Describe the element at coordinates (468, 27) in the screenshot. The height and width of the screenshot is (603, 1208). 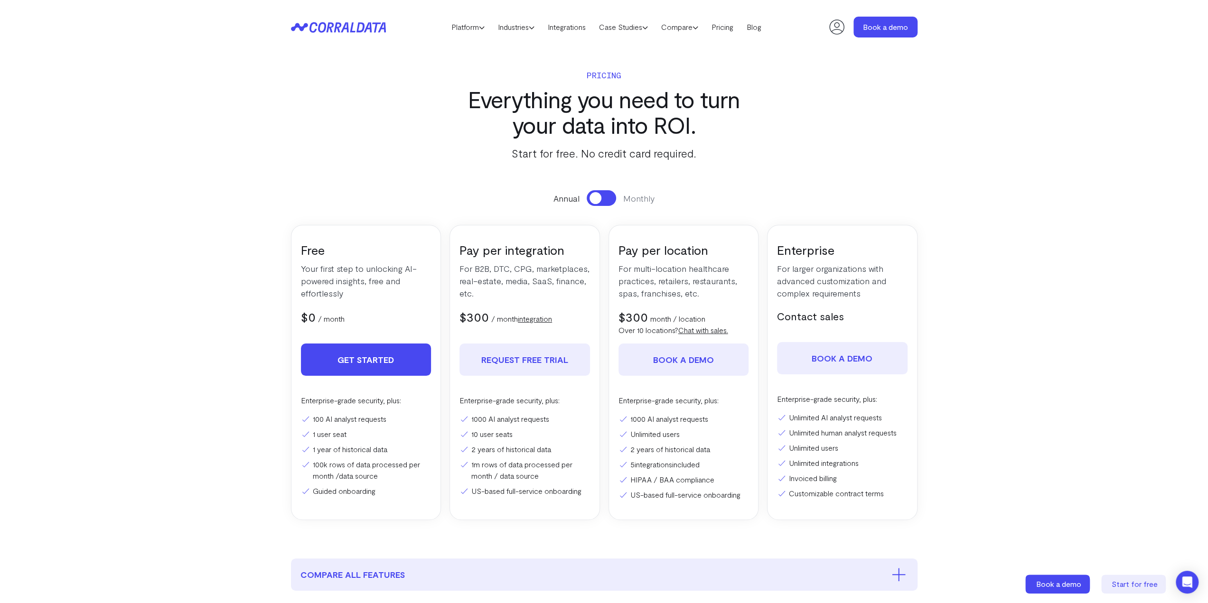
I see `a: Platform` at that location.